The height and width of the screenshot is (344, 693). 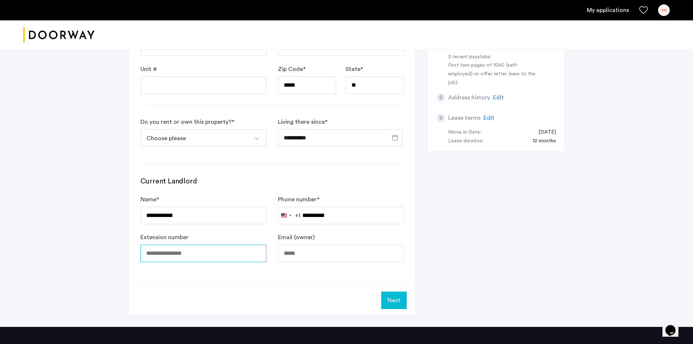 I want to click on div: First two pages of 1040 (self-employed) or offer letter (new to the job):, so click(x=494, y=74).